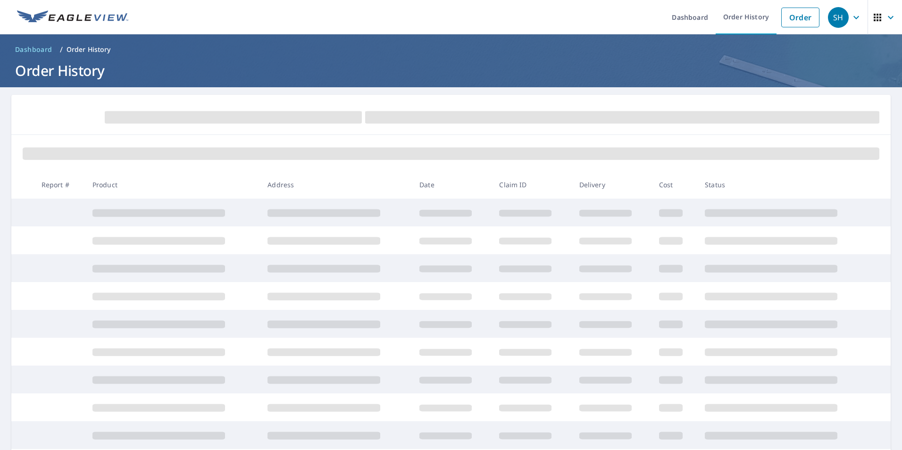 This screenshot has height=450, width=902. Describe the element at coordinates (336, 185) in the screenshot. I see `th: Address` at that location.